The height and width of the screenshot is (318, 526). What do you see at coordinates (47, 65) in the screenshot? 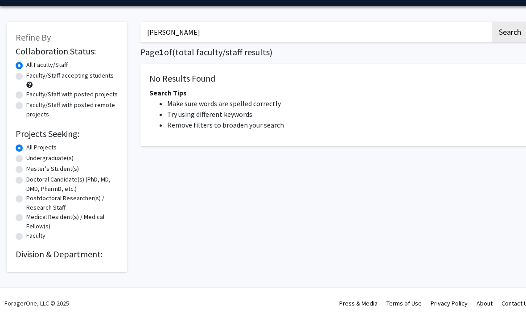
I see `label: All Faculty/Staff` at bounding box center [47, 65].